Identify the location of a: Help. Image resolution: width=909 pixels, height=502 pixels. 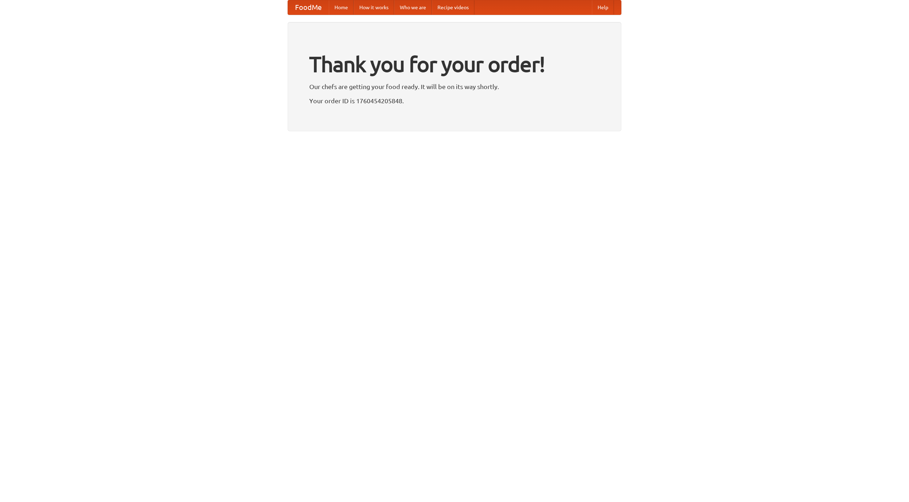
(603, 7).